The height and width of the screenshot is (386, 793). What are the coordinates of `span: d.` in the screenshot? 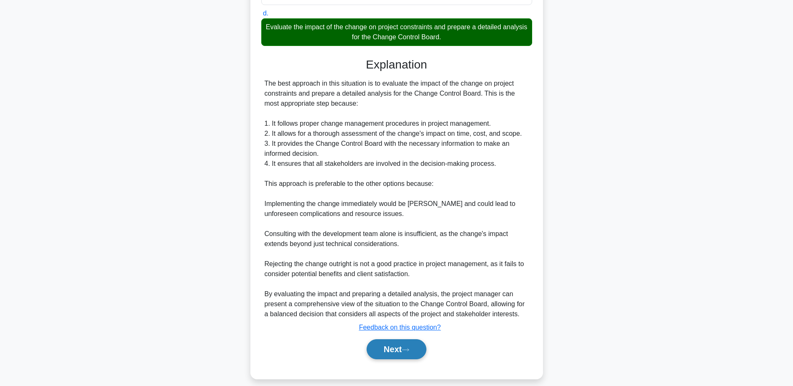 It's located at (266, 13).